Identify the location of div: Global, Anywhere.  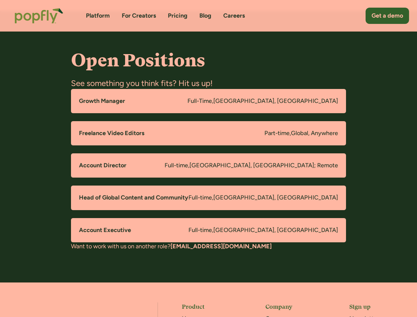
(315, 133).